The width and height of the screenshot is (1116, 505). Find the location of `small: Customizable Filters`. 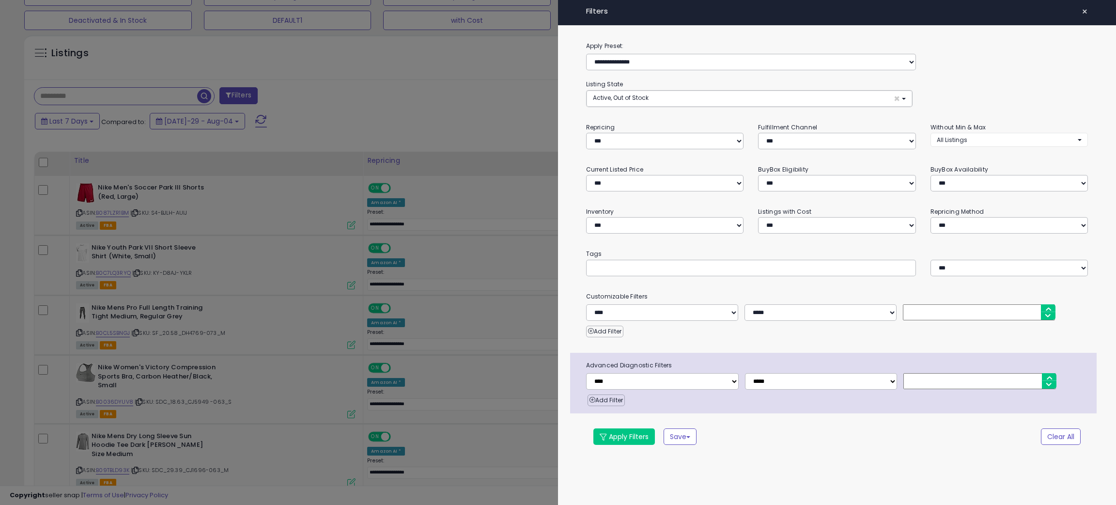

small: Customizable Filters is located at coordinates (837, 296).